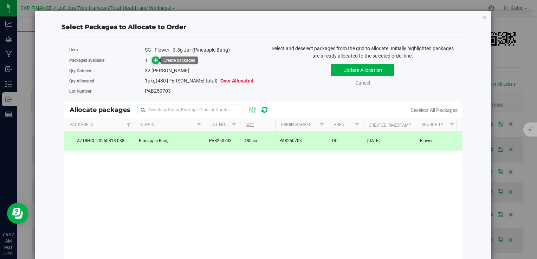  What do you see at coordinates (99, 141) in the screenshot?
I see `span: AZTRHCL-20250818-088` at bounding box center [99, 141].